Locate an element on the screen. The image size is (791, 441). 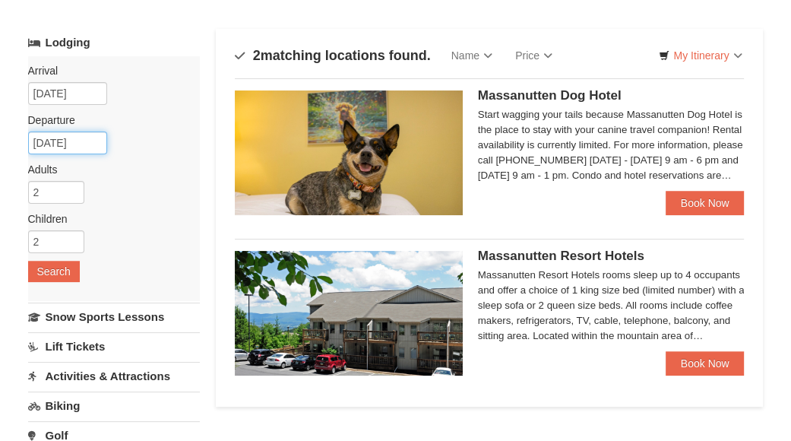
a: Lodging is located at coordinates (114, 43).